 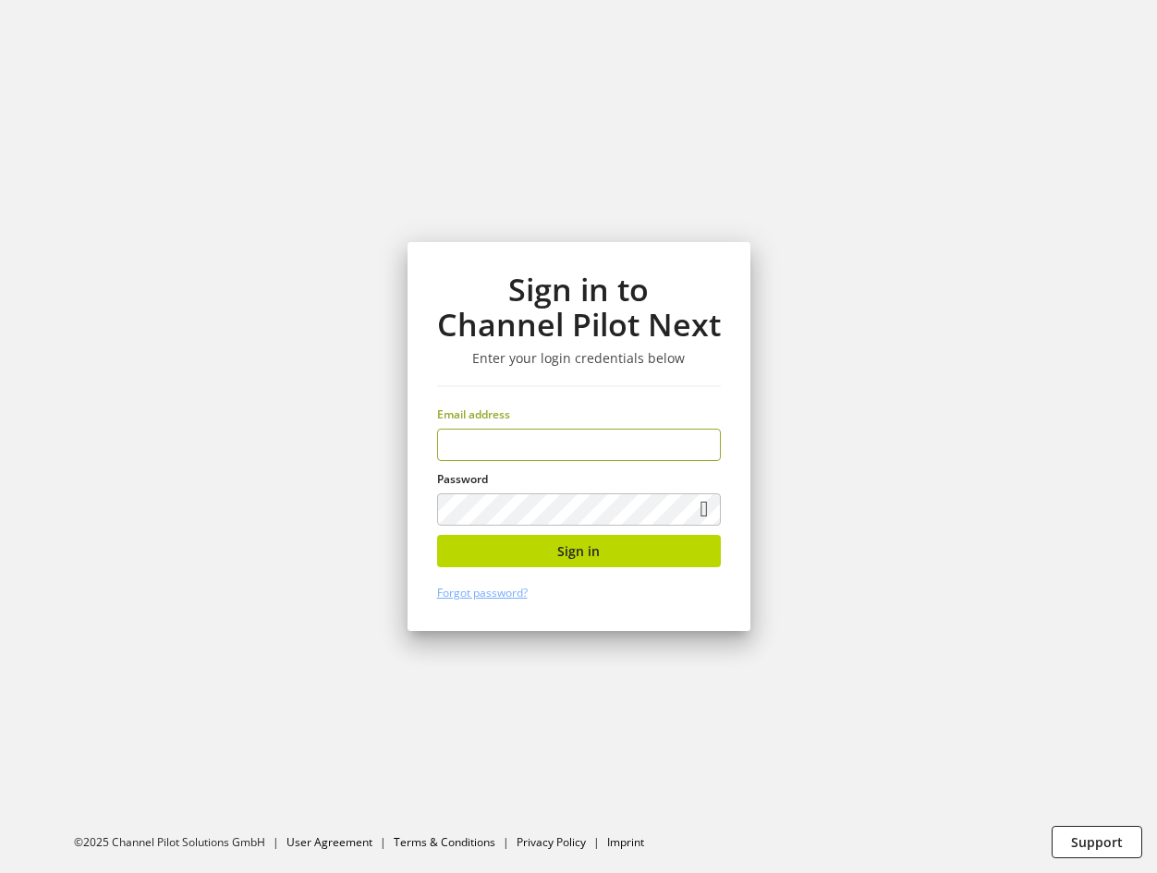 What do you see at coordinates (329, 842) in the screenshot?
I see `a: User Agreement` at bounding box center [329, 842].